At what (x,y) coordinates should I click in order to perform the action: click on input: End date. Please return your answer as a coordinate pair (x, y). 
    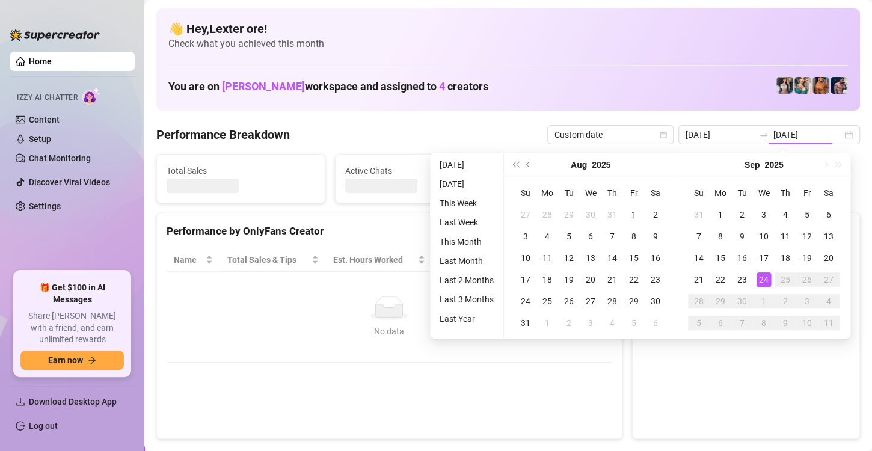
    Looking at the image, I should click on (807, 135).